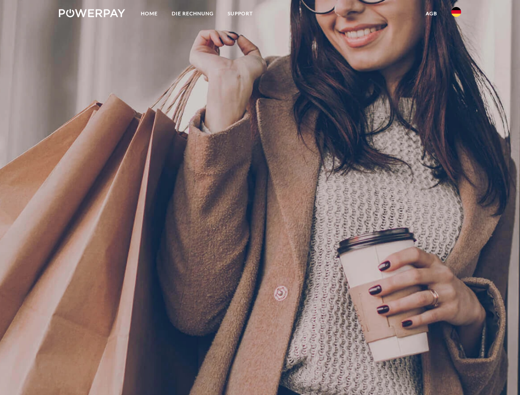 The width and height of the screenshot is (520, 395). I want to click on img: logo-powerpay-white.svg, so click(92, 13).